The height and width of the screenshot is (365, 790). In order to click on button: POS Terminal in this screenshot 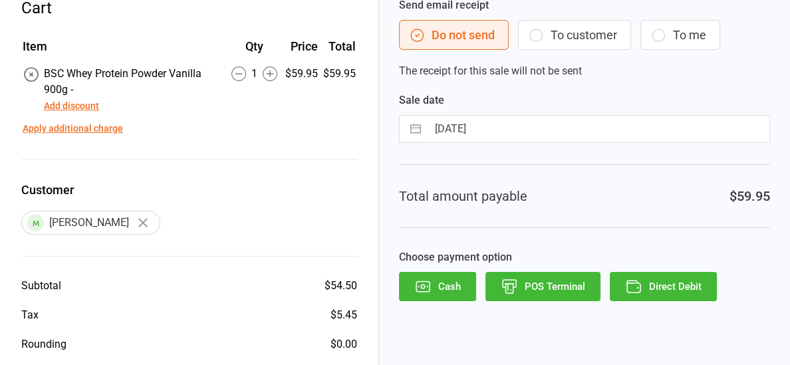, I will do `click(542, 286)`.